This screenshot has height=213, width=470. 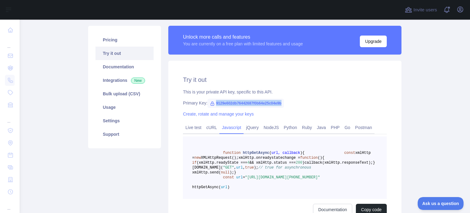 I want to click on span: && xmlHttp.status ===, so click(x=272, y=162).